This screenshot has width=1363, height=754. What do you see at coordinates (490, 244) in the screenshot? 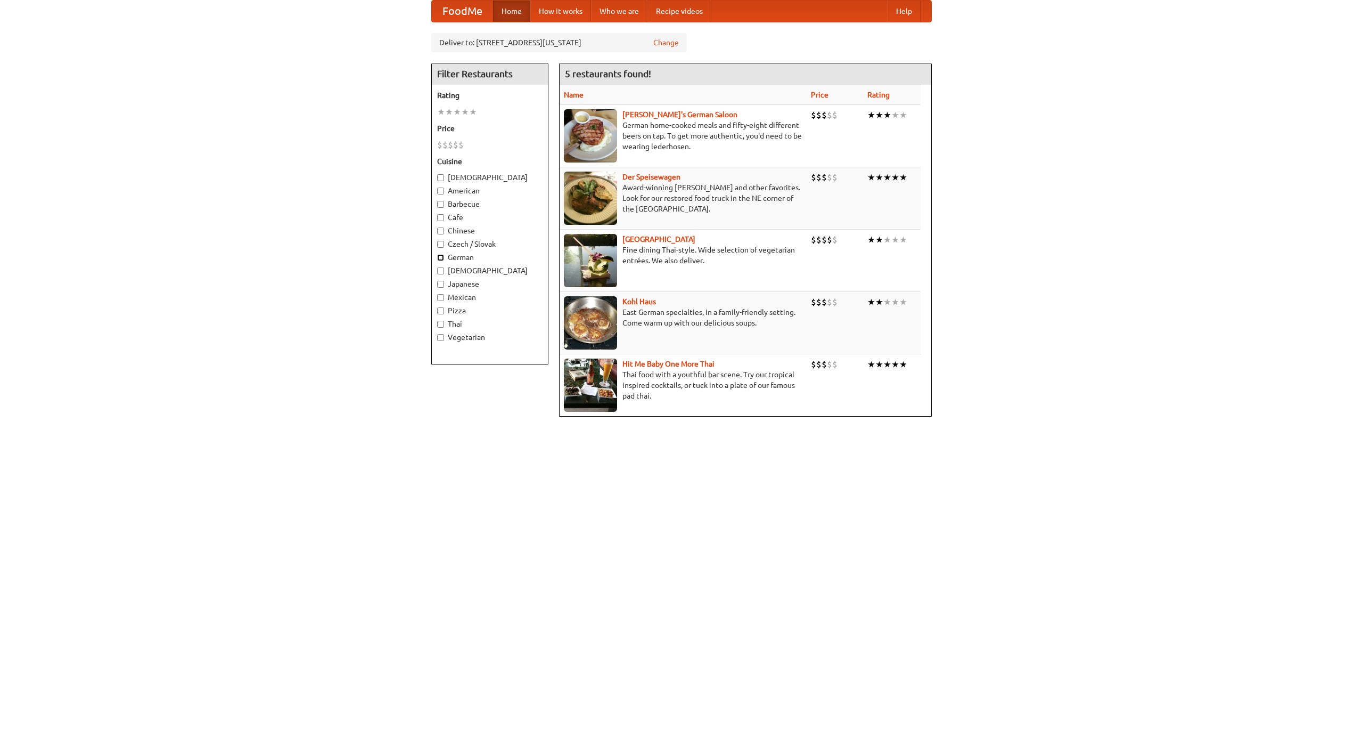
I see `label: Czech / Slovak` at bounding box center [490, 244].